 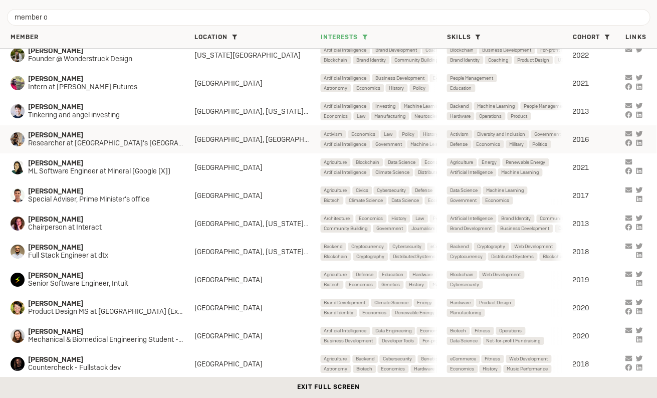 I want to click on div: 2022, so click(x=599, y=55).